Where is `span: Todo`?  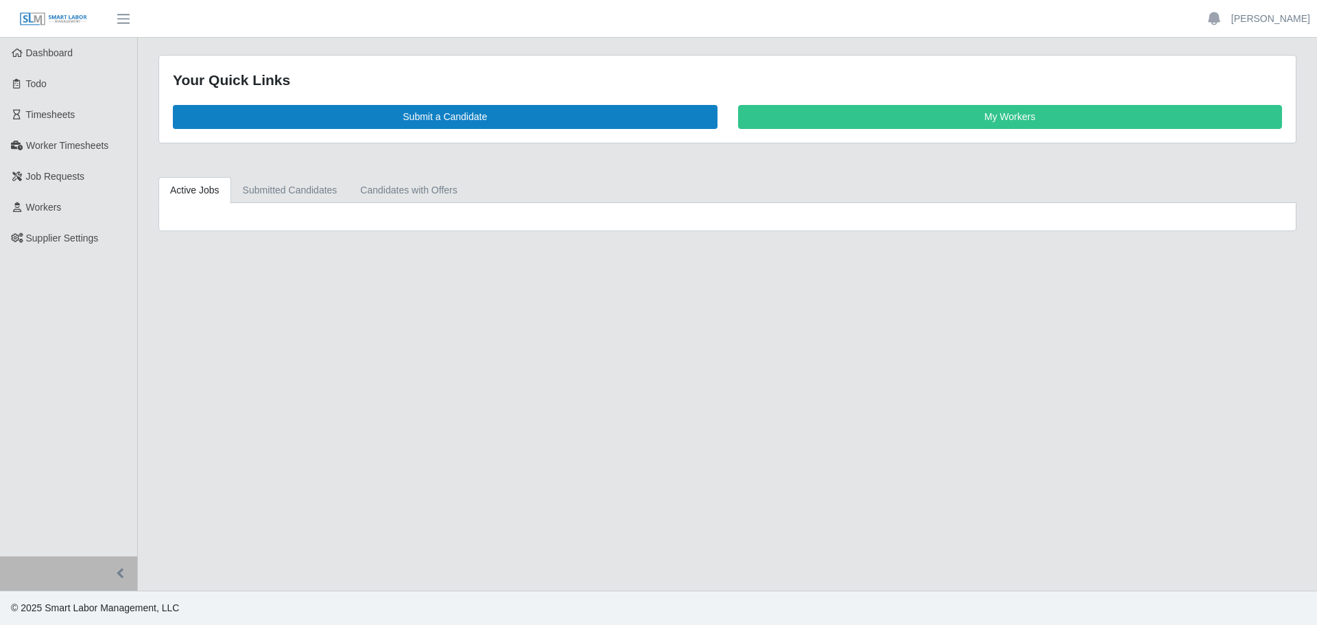 span: Todo is located at coordinates (36, 84).